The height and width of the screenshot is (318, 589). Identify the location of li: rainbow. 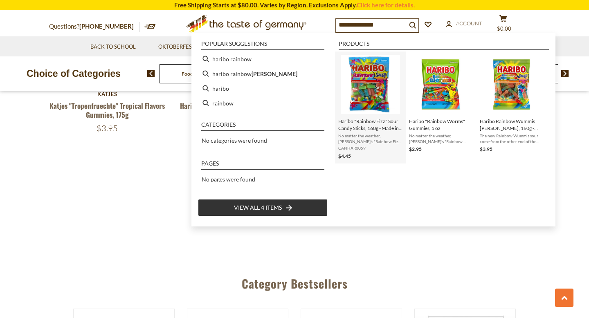
(263, 103).